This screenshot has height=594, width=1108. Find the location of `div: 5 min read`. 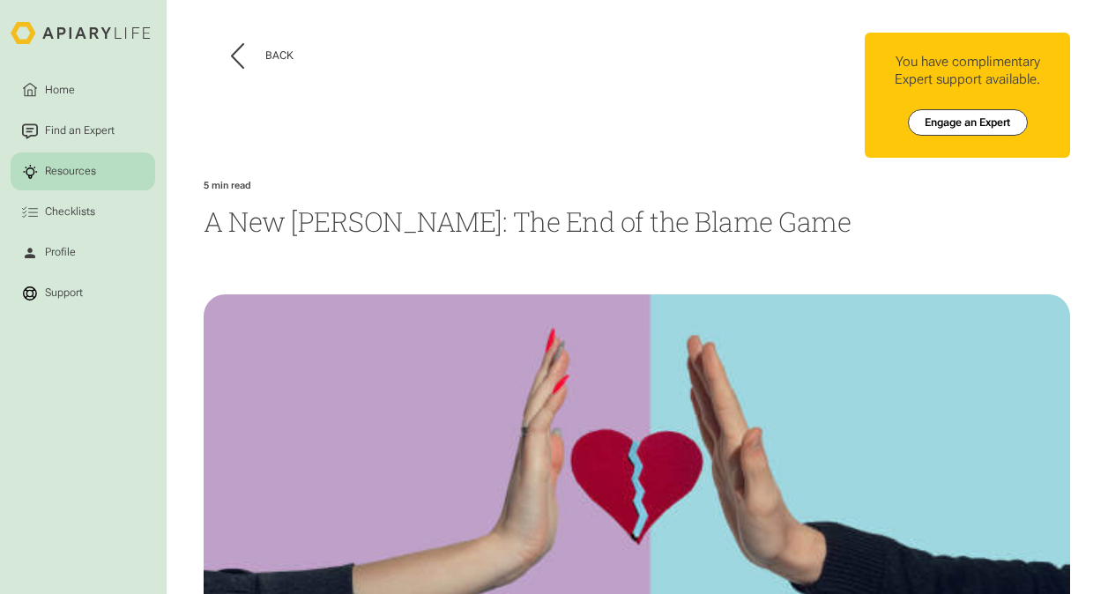

div: 5 min read is located at coordinates (227, 185).